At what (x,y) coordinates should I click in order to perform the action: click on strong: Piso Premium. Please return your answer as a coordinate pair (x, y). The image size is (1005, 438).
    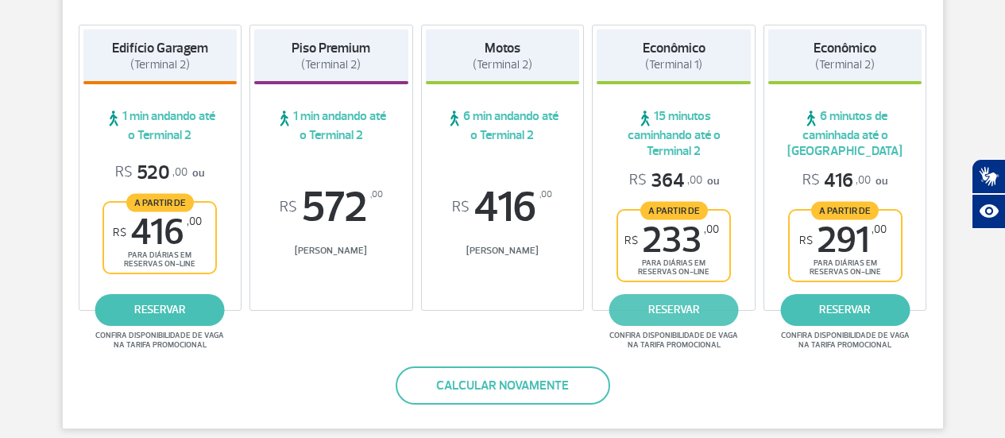
    Looking at the image, I should click on (330, 48).